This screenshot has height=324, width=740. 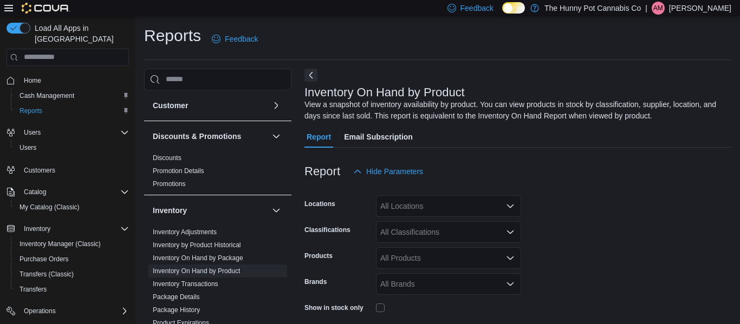 I want to click on label: Products, so click(x=319, y=256).